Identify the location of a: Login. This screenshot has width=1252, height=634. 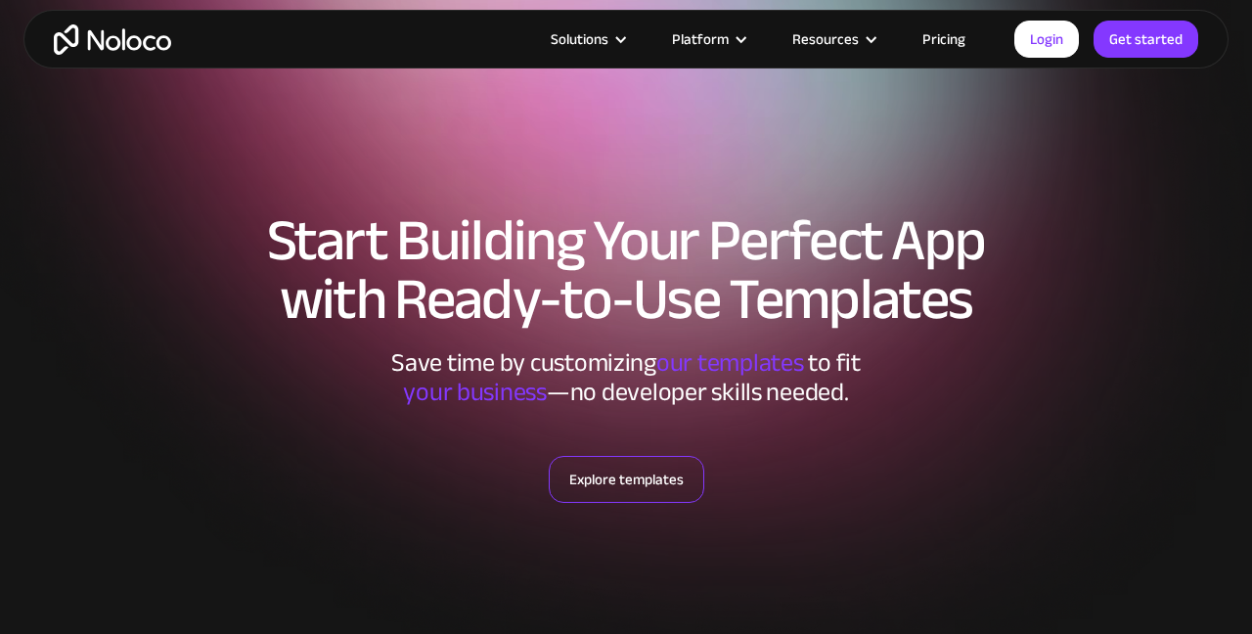
(1046, 39).